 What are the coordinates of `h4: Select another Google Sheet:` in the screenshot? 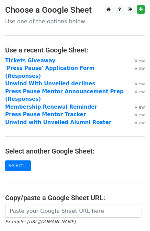 It's located at (75, 151).